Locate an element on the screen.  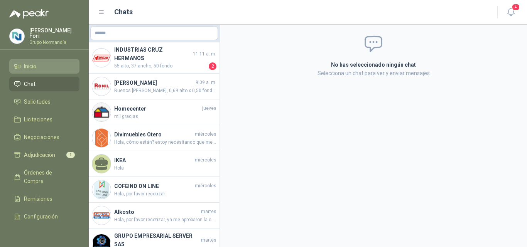
span: 4 is located at coordinates (516, 7).